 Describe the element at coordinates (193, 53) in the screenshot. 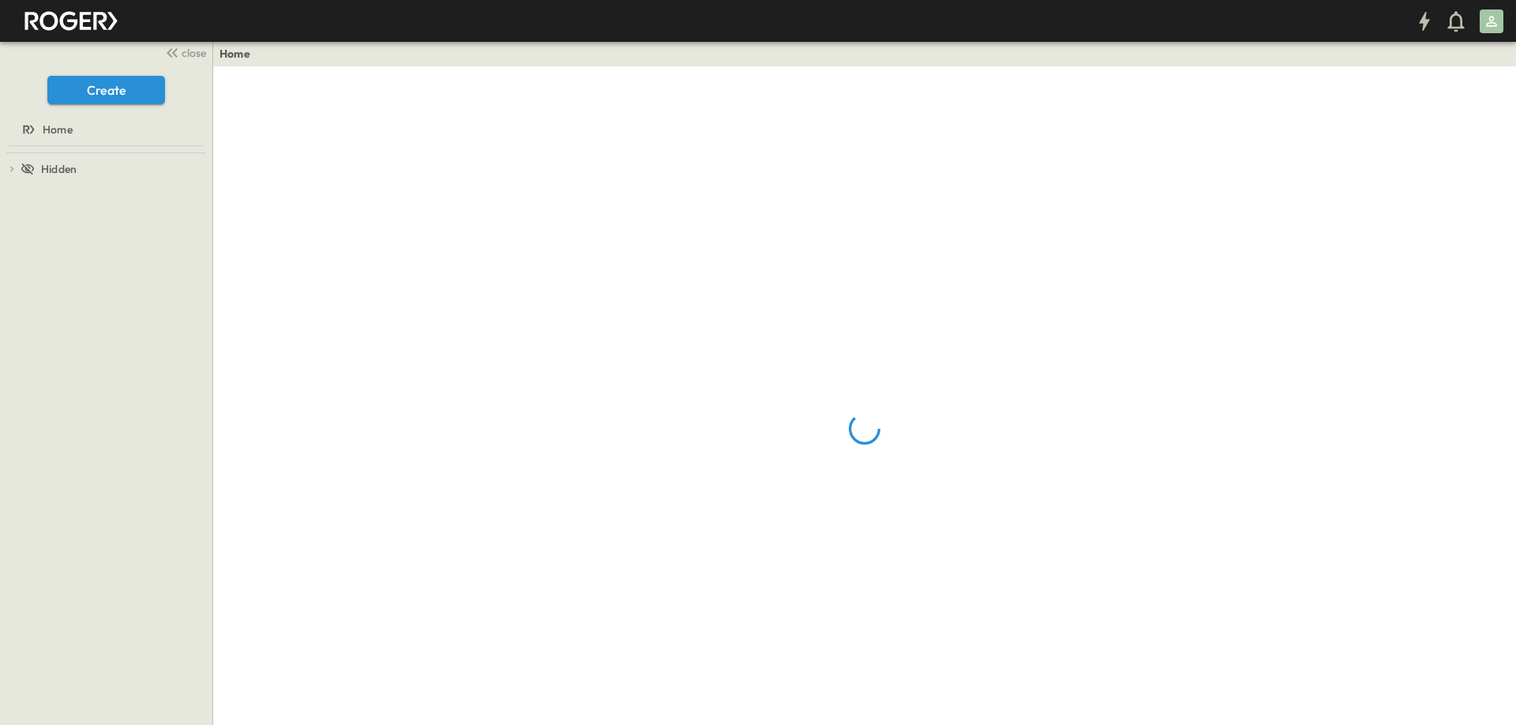

I see `span: close` at that location.